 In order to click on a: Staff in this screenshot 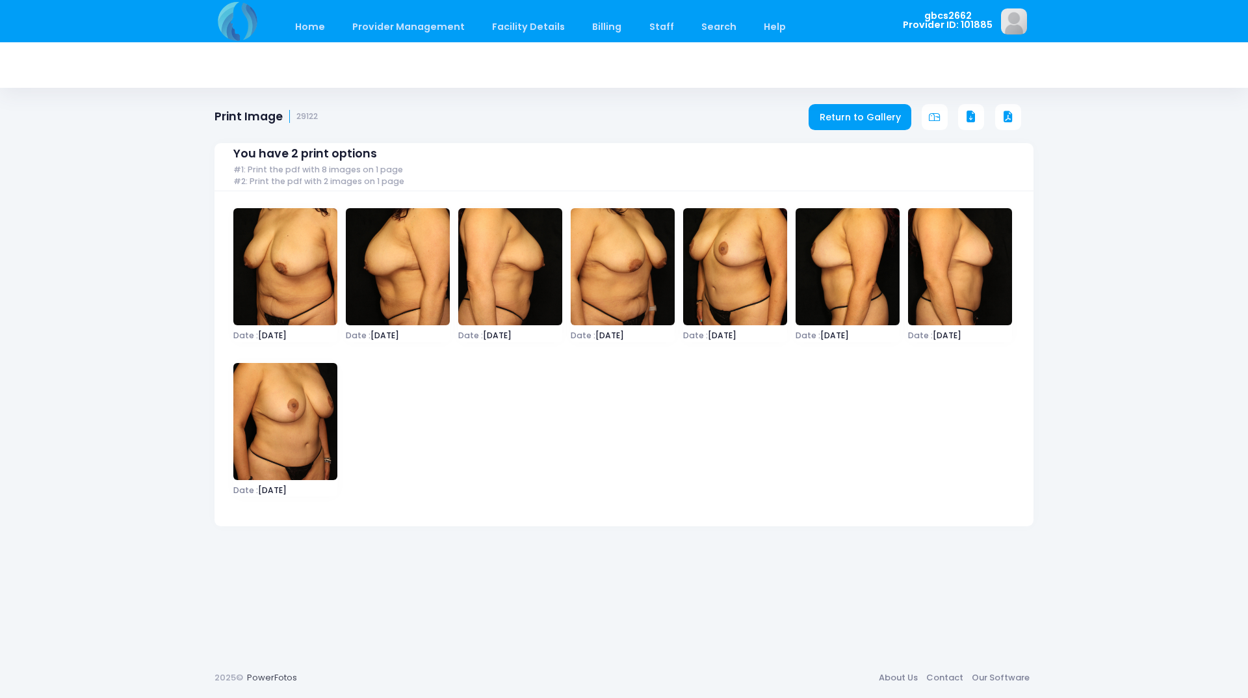, I will do `click(661, 27)`.